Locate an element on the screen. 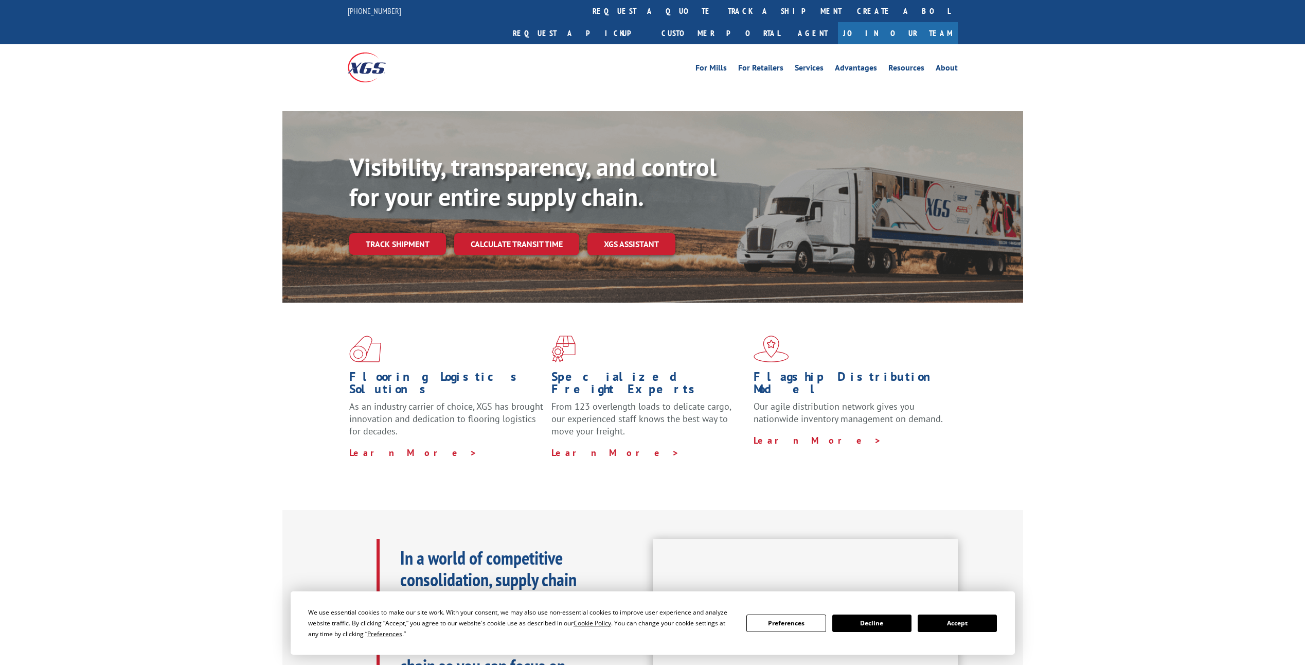 This screenshot has height=665, width=1305. a: Track shipment is located at coordinates (398, 244).